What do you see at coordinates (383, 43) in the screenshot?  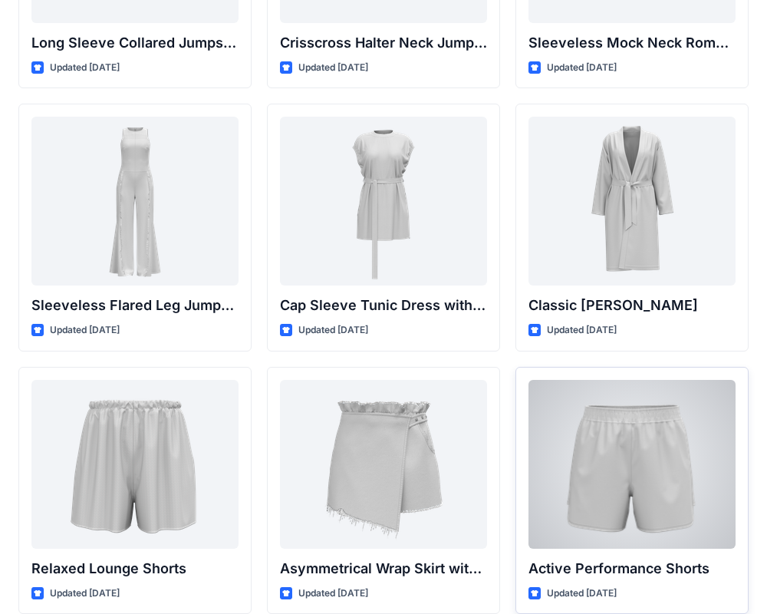 I see `p: Crisscross Halter Neck Jumpsuit` at bounding box center [383, 43].